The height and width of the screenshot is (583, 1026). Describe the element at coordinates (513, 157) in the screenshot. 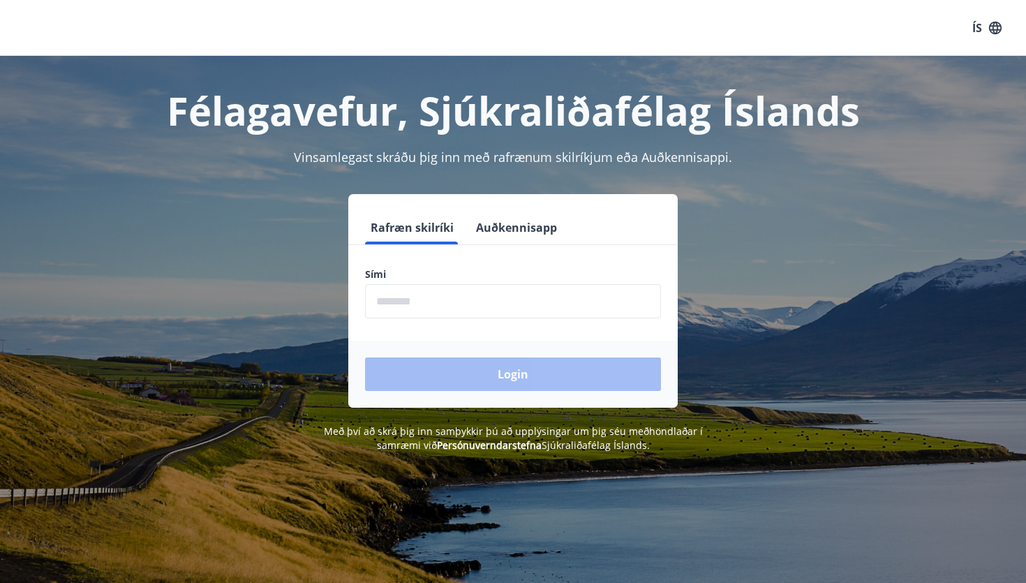

I see `span: Vinsamlegast skráðu þig inn með rafrænum skilríkjum eða Auðkennisappi.` at that location.